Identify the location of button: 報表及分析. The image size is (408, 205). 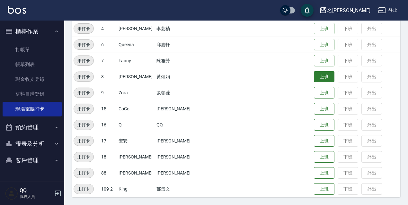
(32, 144).